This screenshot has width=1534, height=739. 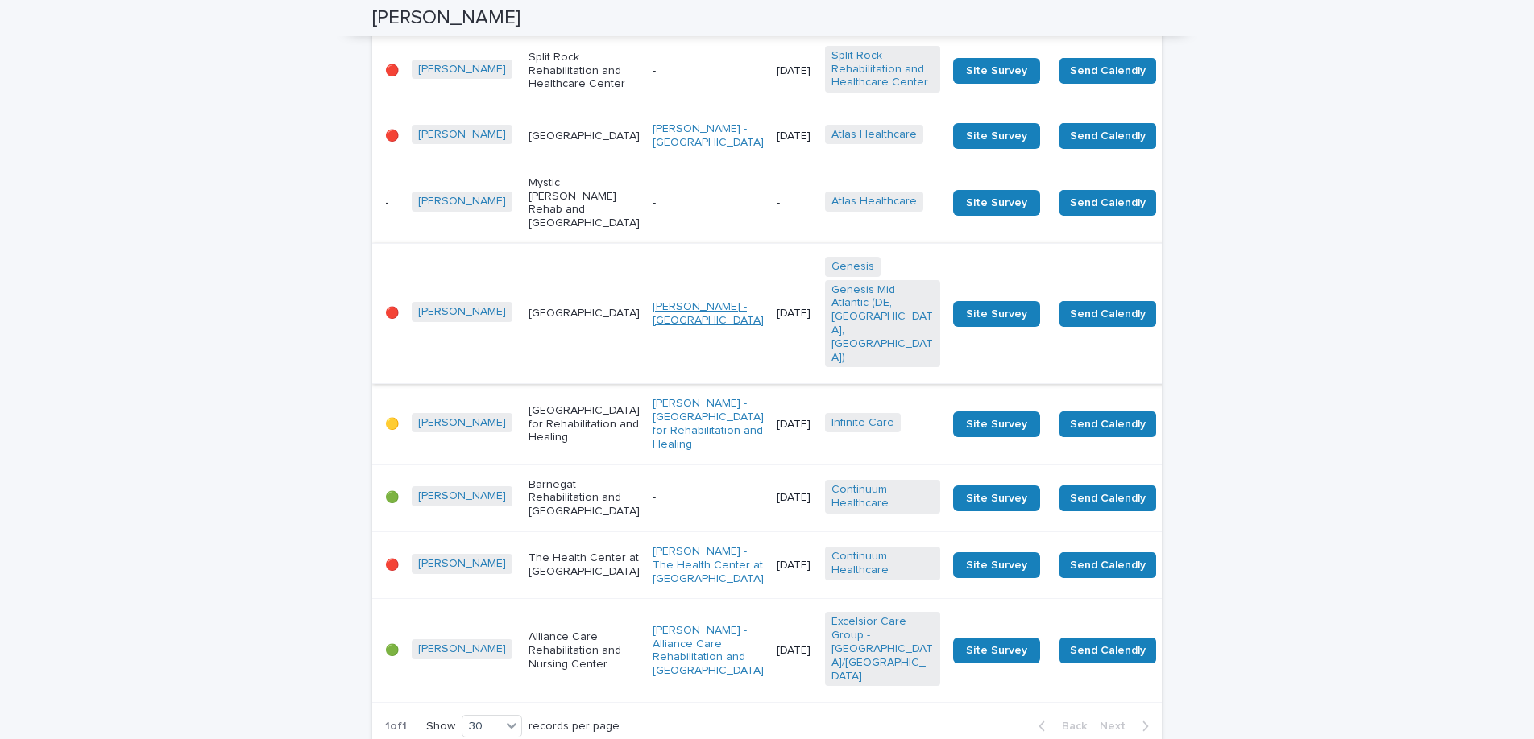 What do you see at coordinates (482, 727) in the screenshot?
I see `div: 30` at bounding box center [482, 727].